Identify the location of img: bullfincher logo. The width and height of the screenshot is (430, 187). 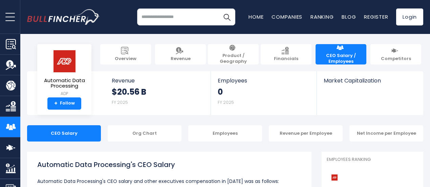
(63, 17).